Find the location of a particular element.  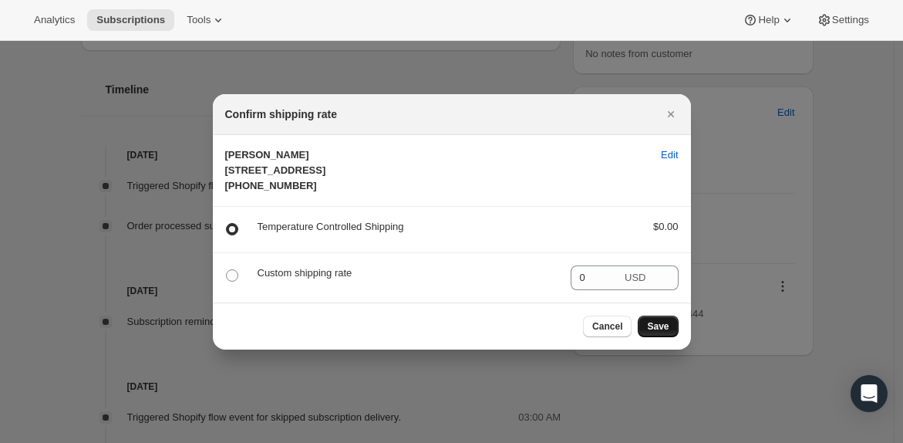

button: Save is located at coordinates (658, 326).